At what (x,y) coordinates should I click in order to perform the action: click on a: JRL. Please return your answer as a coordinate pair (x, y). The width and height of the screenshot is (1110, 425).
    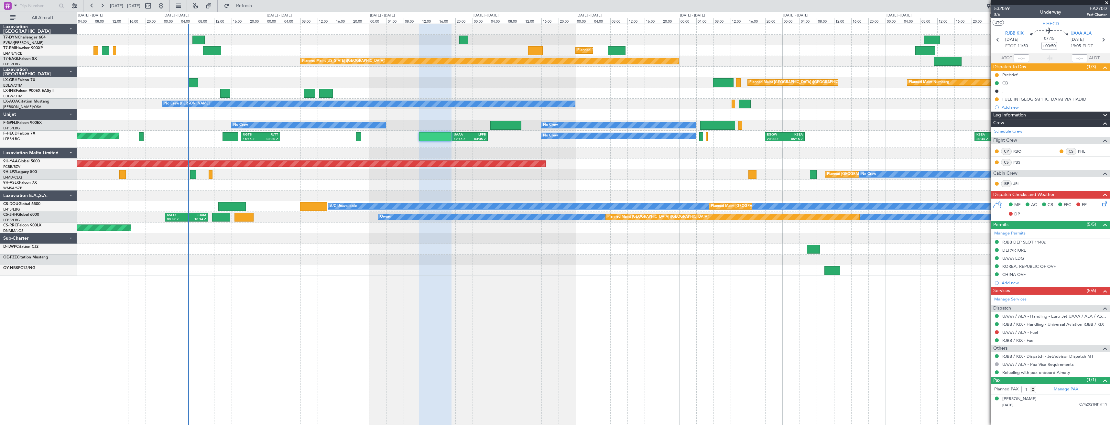
    Looking at the image, I should click on (1020, 184).